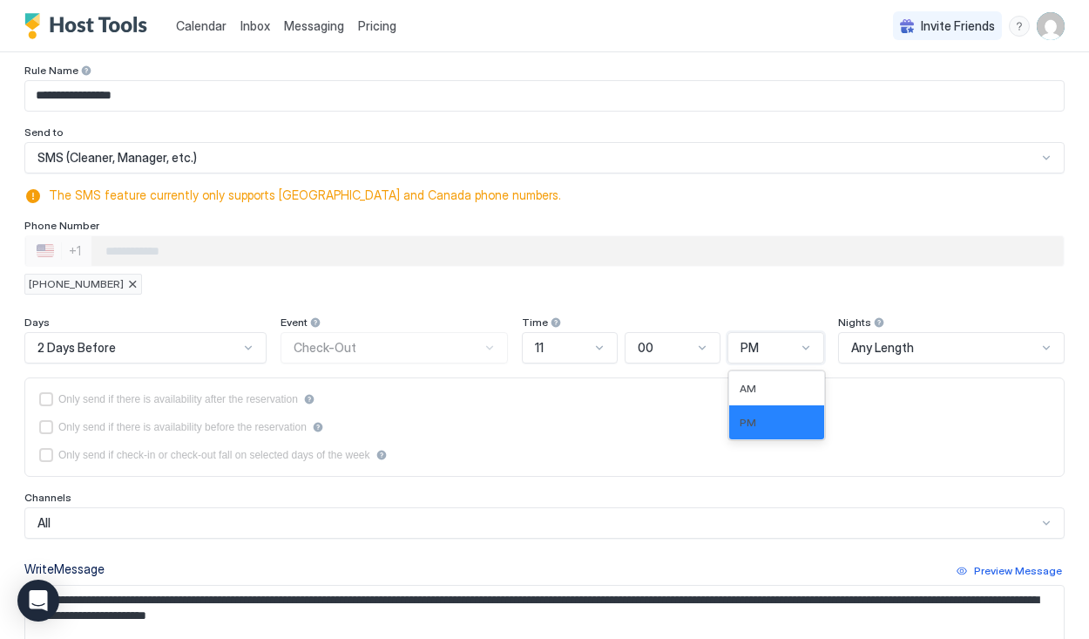 The image size is (1089, 639). I want to click on div: Write Message, so click(64, 568).